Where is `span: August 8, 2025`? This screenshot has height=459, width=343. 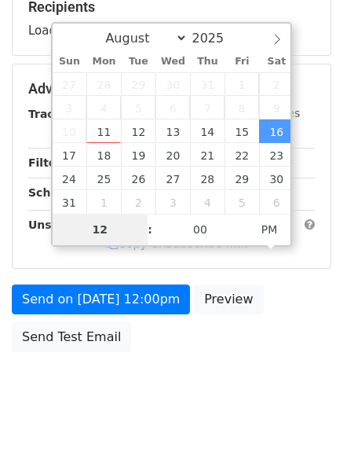 span: August 8, 2025 is located at coordinates (242, 108).